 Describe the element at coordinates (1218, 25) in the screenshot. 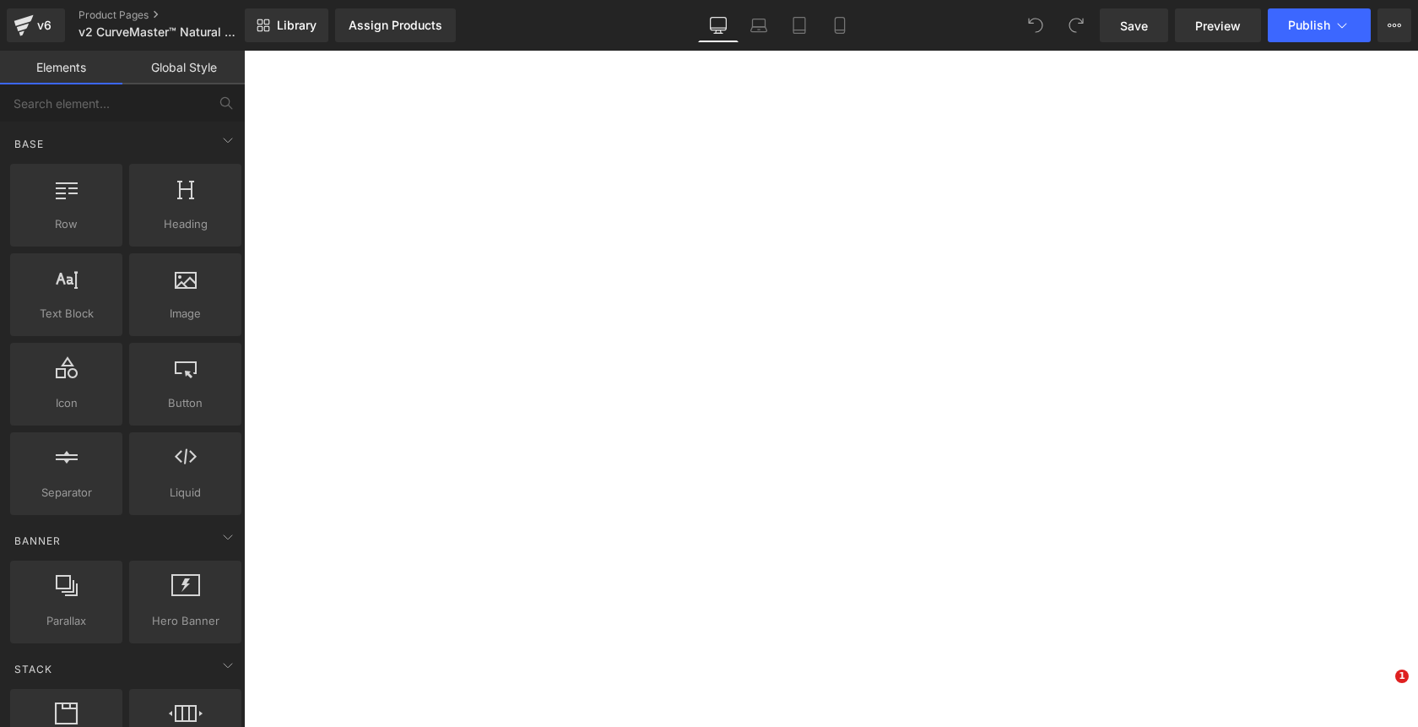

I see `a: Preview` at that location.